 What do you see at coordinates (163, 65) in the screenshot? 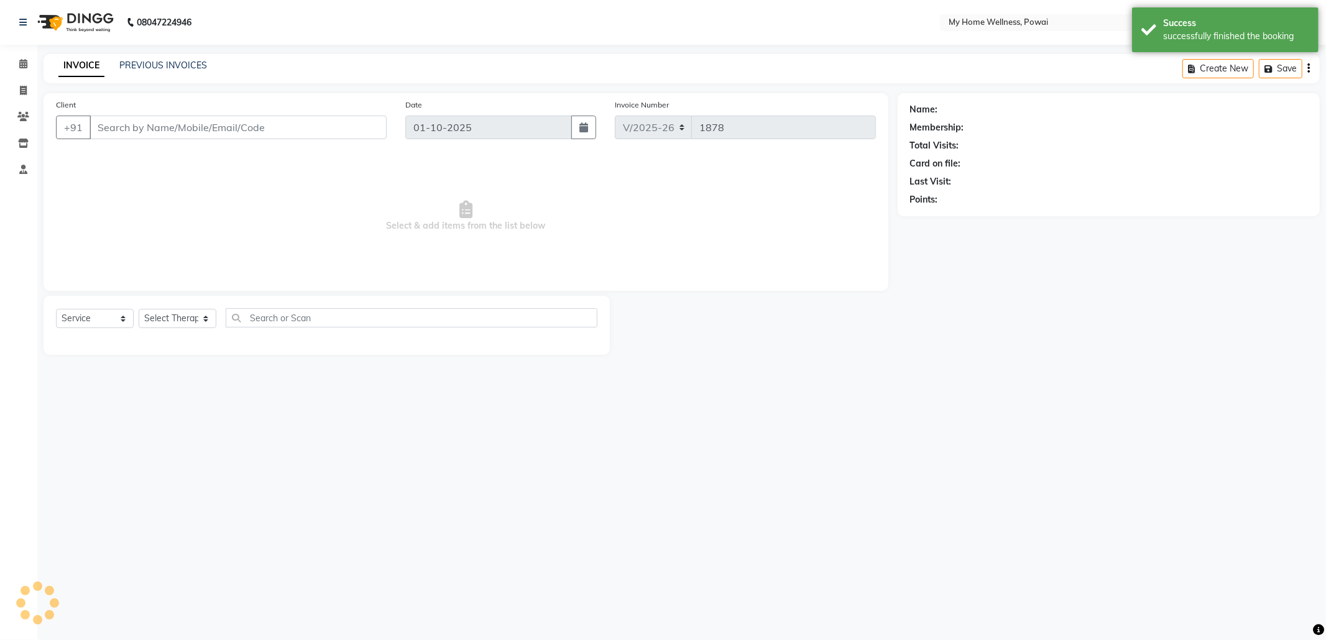
I see `a: PREVIOUS INVOICES` at bounding box center [163, 65].